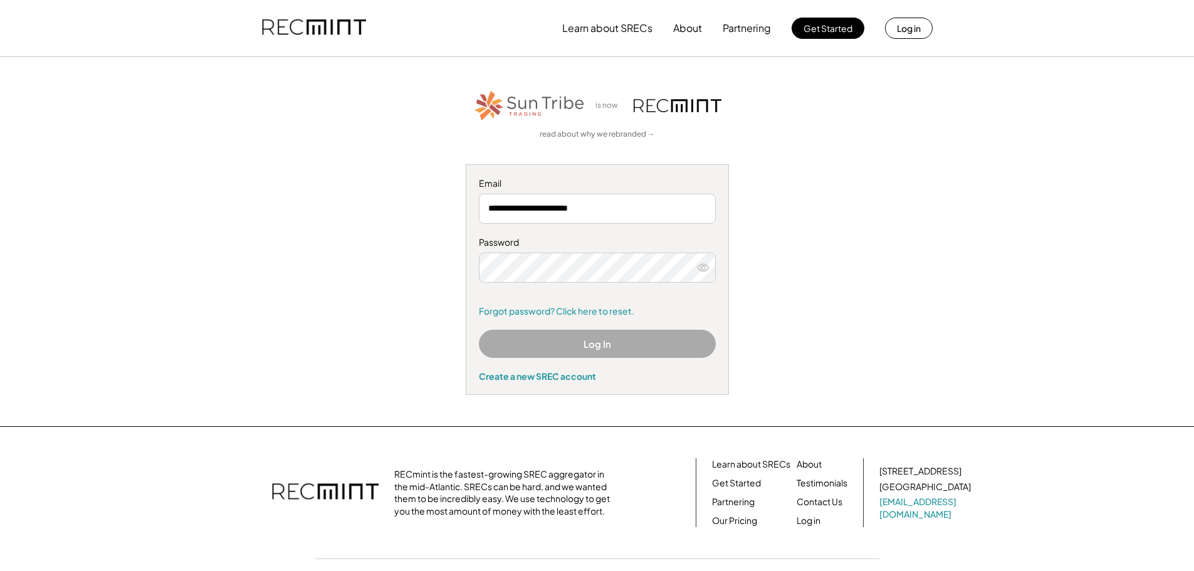 The height and width of the screenshot is (571, 1194). Describe the element at coordinates (819, 502) in the screenshot. I see `a: Contact Us` at that location.